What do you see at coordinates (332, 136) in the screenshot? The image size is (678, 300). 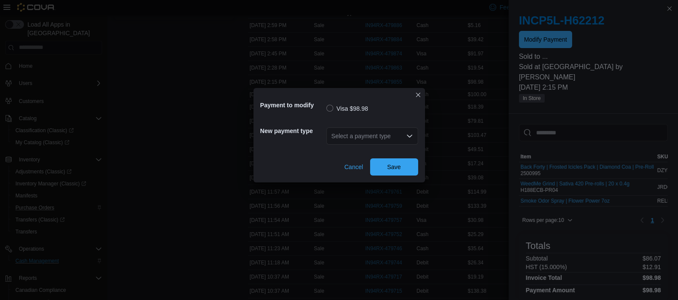 I see `input: Accessible screen reader label` at bounding box center [332, 136].